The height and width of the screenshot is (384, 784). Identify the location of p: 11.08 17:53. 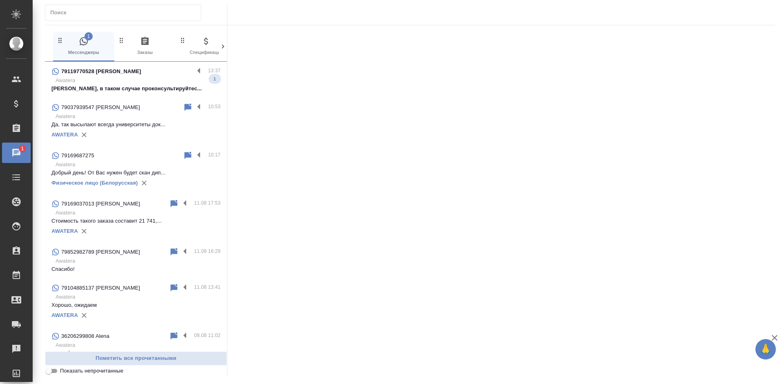
(207, 203).